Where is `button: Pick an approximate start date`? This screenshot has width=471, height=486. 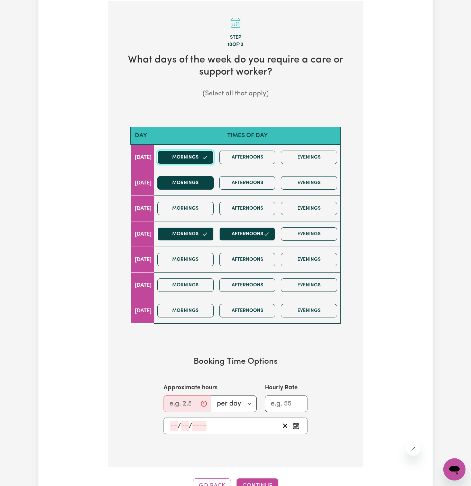
button: Pick an approximate start date is located at coordinates (296, 426).